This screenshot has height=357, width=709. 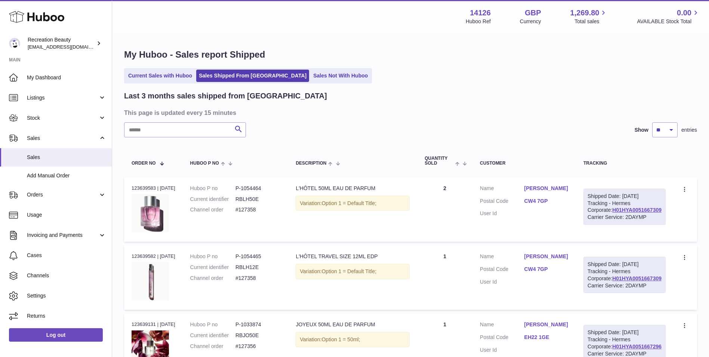 I want to click on span: Cases, so click(x=67, y=255).